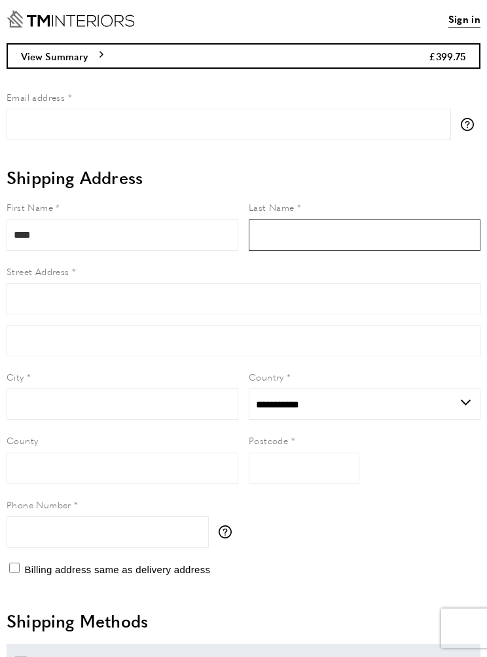 The height and width of the screenshot is (657, 487). I want to click on span: First Name, so click(29, 207).